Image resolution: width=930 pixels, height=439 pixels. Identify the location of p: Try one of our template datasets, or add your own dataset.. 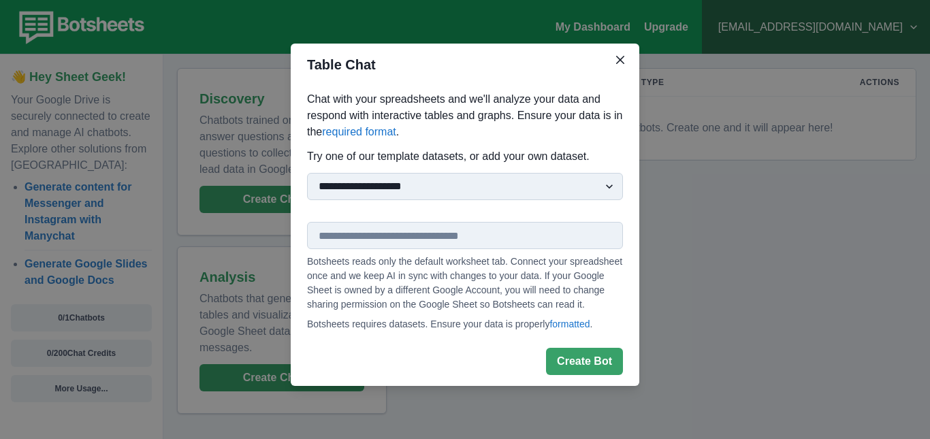
(465, 157).